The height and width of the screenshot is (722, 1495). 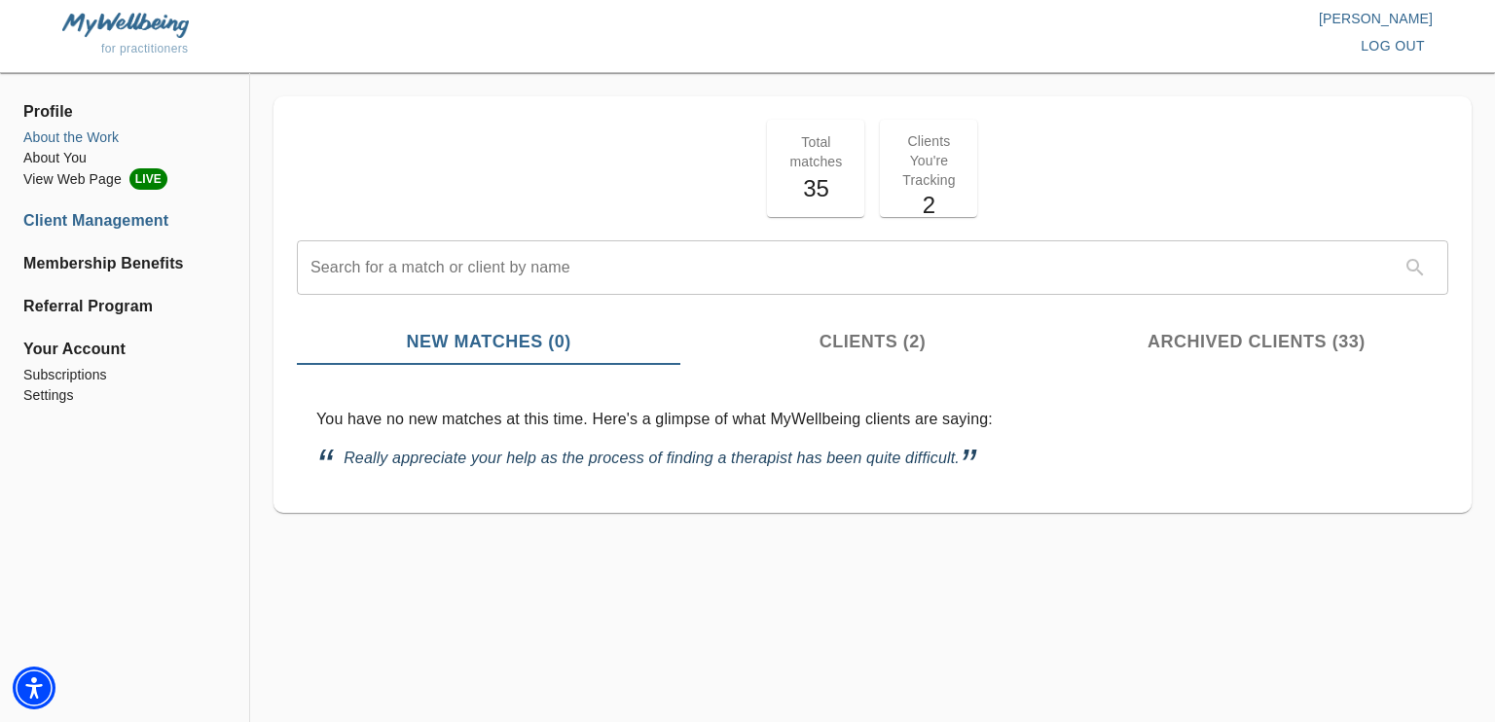 I want to click on li: About the Work, so click(x=125, y=137).